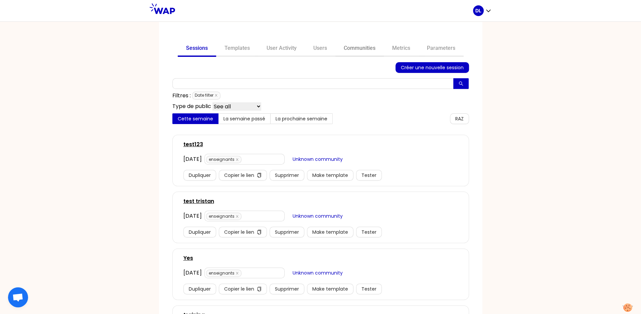  I want to click on button: DL, so click(482, 11).